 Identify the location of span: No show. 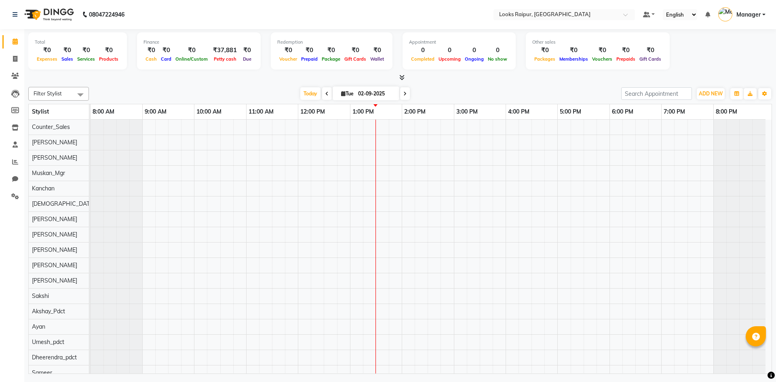
(498, 59).